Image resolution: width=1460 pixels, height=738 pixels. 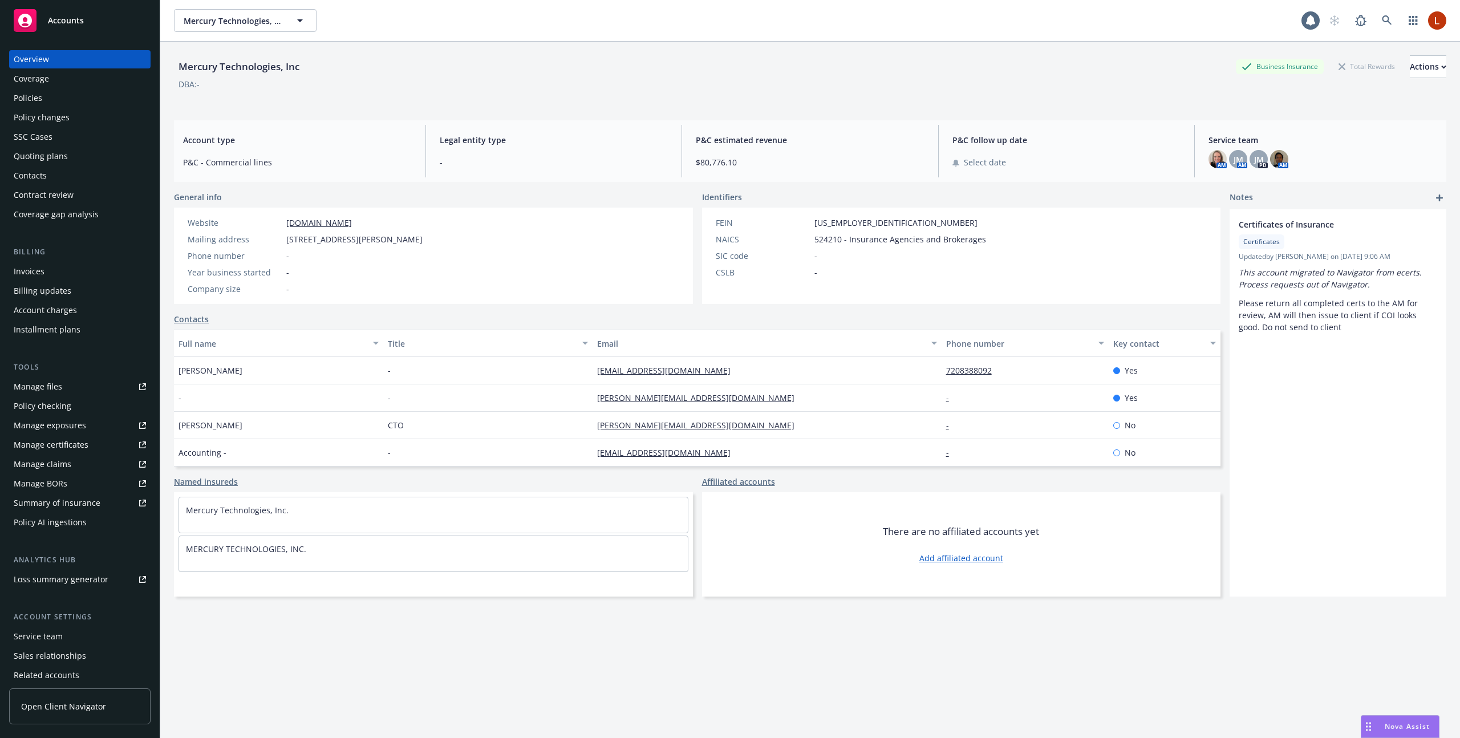 I want to click on div: Mailing address, so click(x=234, y=239).